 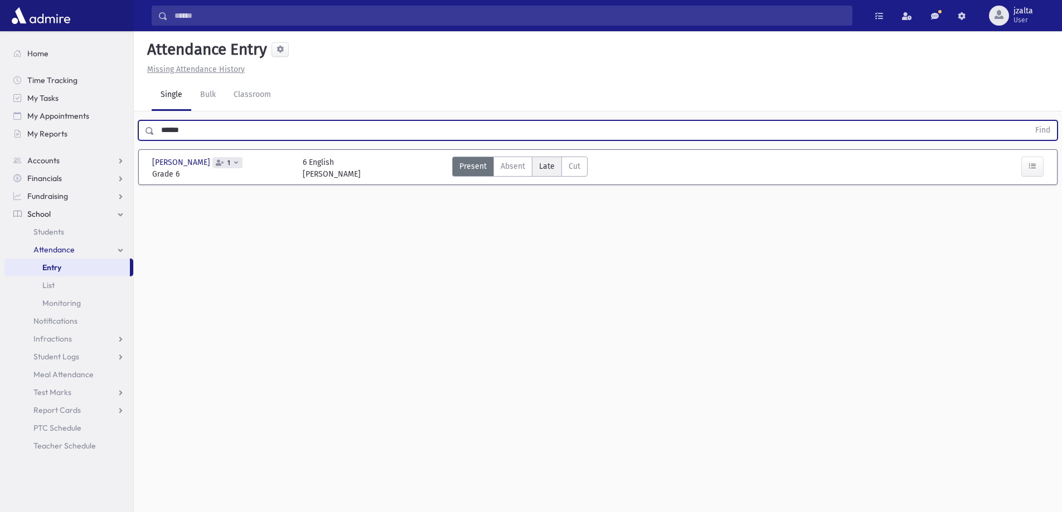 What do you see at coordinates (69, 392) in the screenshot?
I see `a: Test Marks` at bounding box center [69, 392].